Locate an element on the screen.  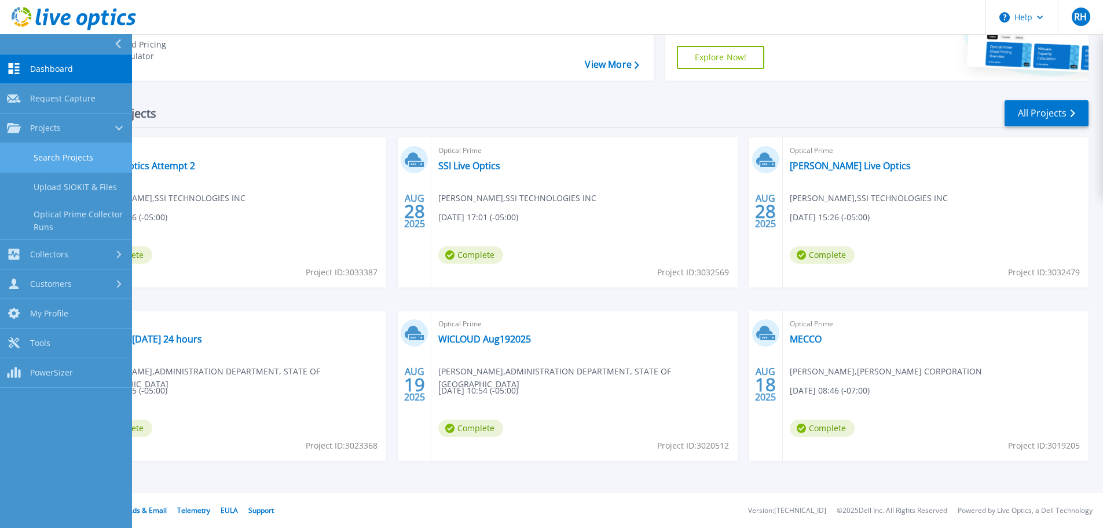
span: RH is located at coordinates (1081, 17).